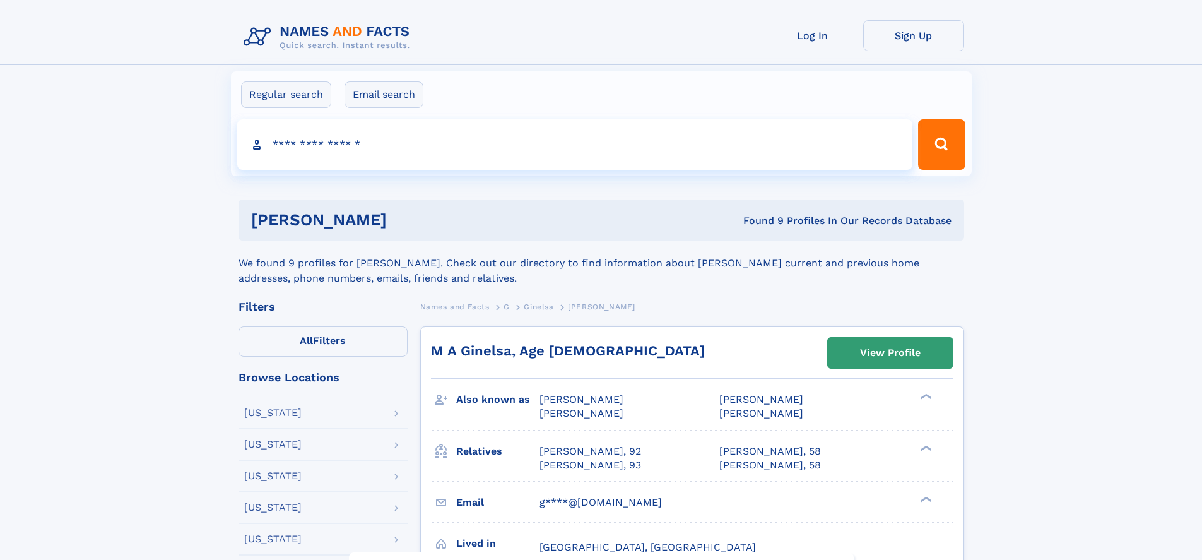 This screenshot has width=1202, height=560. Describe the element at coordinates (813, 35) in the screenshot. I see `a: Log In` at that location.